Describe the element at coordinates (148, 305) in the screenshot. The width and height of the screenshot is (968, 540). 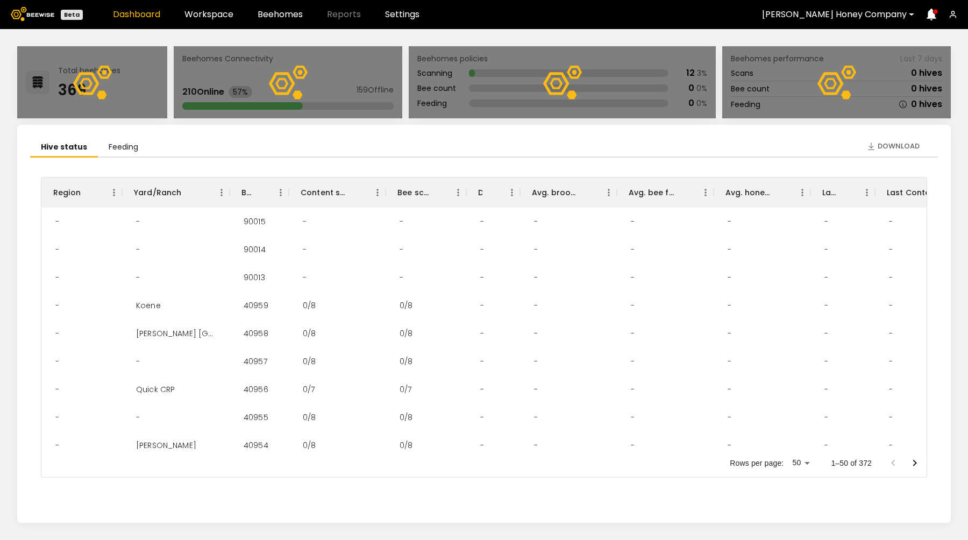
I see `div: Koene` at that location.